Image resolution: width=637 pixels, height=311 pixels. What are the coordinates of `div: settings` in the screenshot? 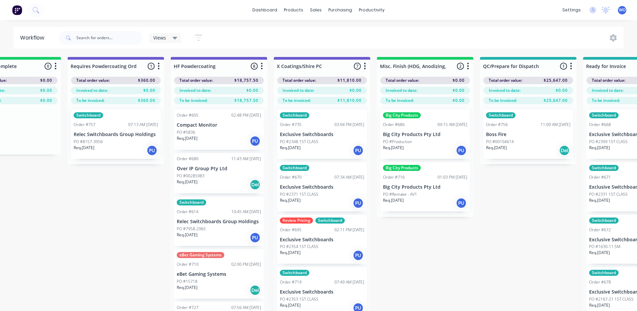 It's located at (572, 10).